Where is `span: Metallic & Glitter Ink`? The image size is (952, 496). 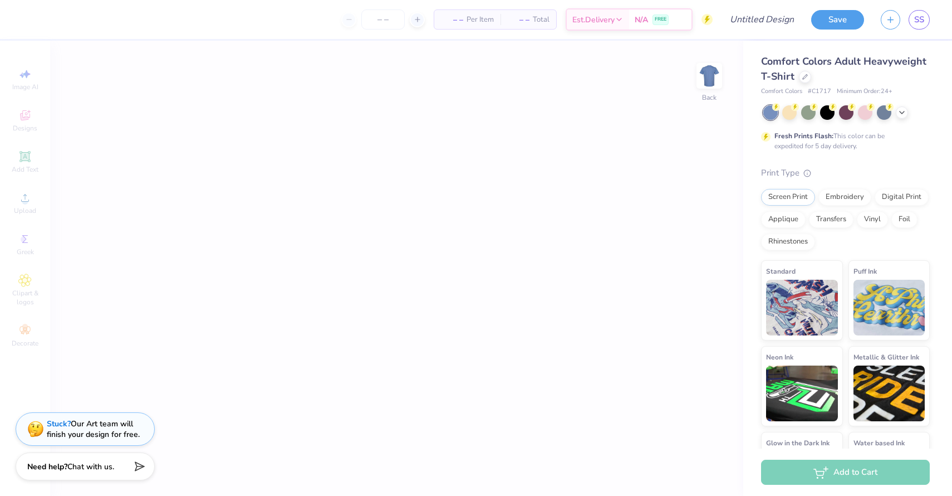 span: Metallic & Glitter Ink is located at coordinates (886, 356).